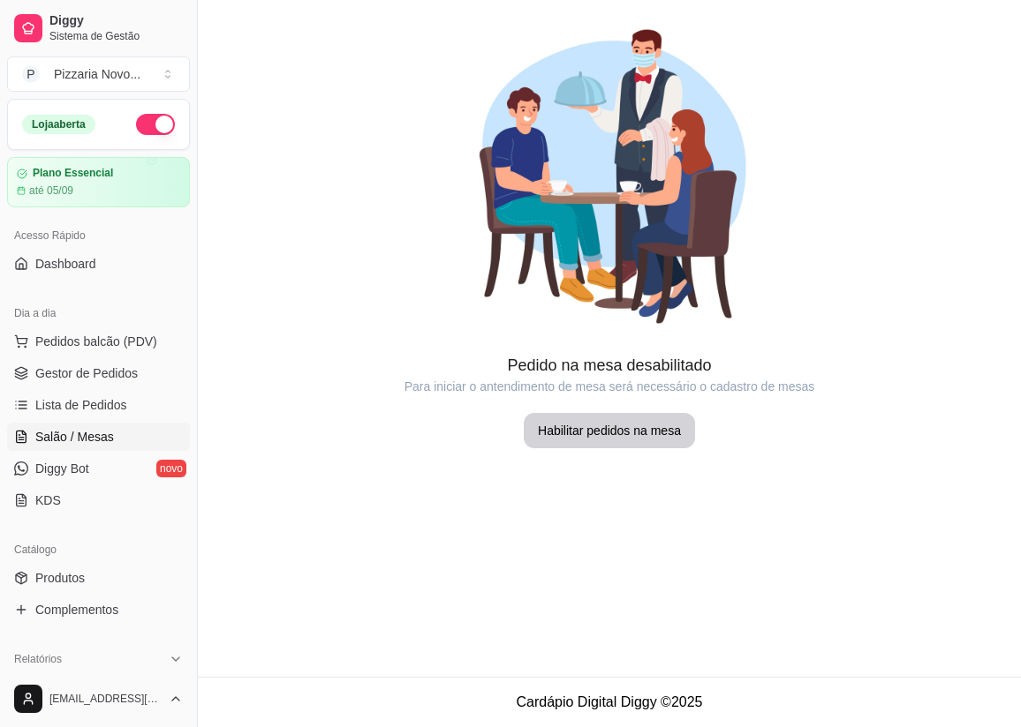 This screenshot has height=727, width=1021. I want to click on span: Diggy, so click(116, 21).